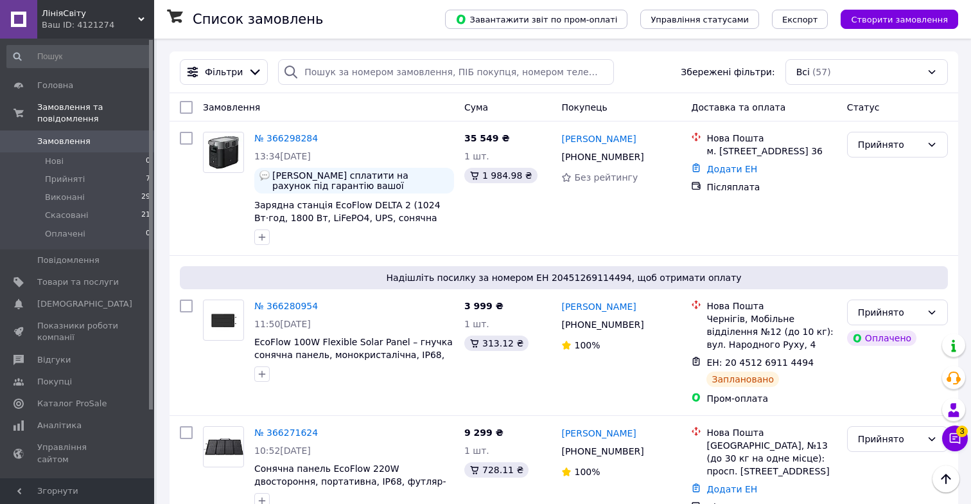 The image size is (971, 504). What do you see at coordinates (224, 152) in the screenshot?
I see `img: Фото товару` at bounding box center [224, 152].